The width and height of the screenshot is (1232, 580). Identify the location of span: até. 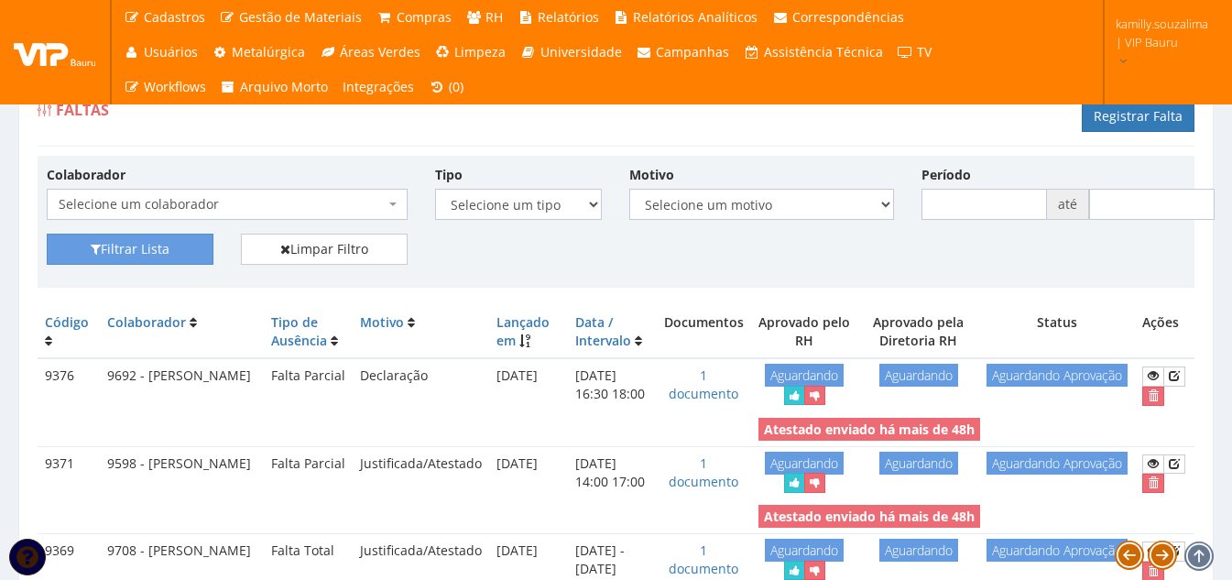
(1068, 204).